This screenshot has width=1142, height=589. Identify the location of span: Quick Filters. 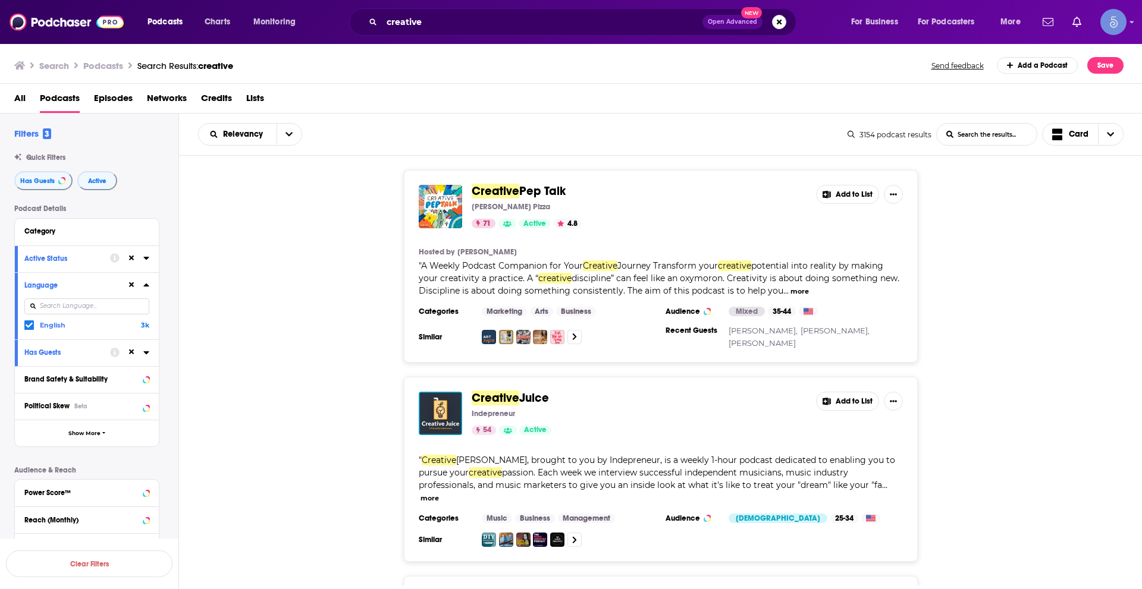
(46, 158).